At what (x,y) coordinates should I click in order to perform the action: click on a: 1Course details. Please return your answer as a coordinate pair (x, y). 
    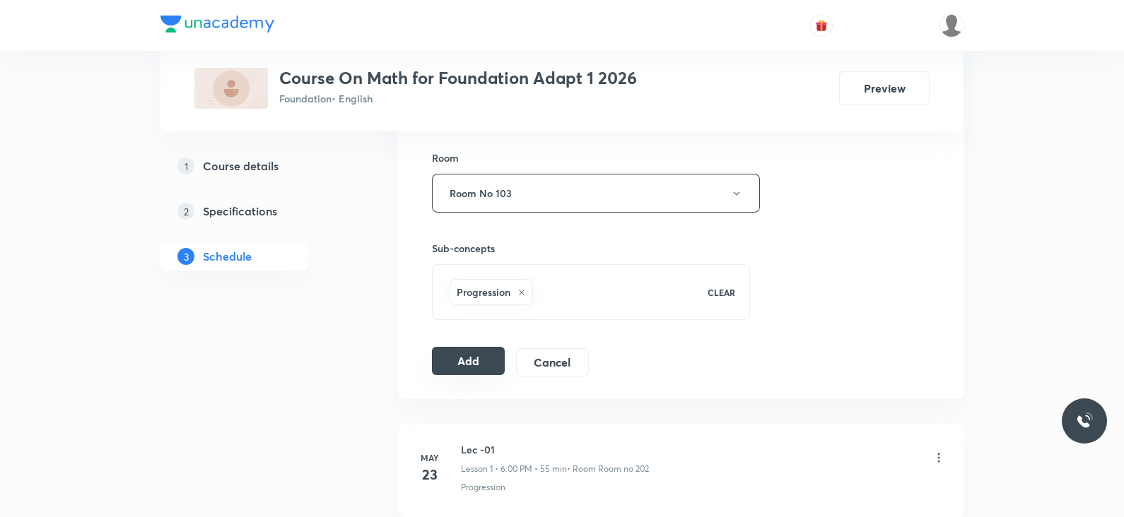
    Looking at the image, I should click on (257, 166).